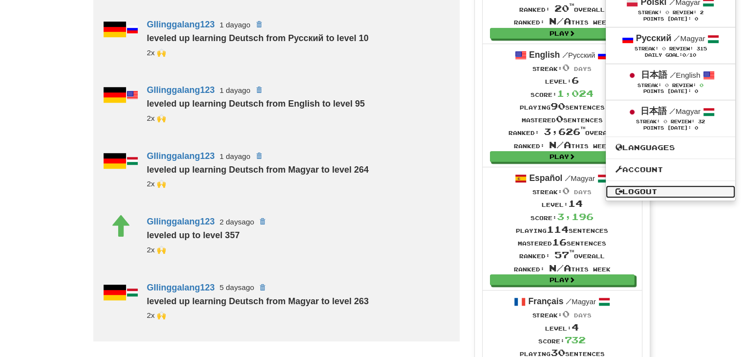 The width and height of the screenshot is (743, 357). What do you see at coordinates (258, 38) in the screenshot?
I see `strong: leveled up learning Deutsch from Русский to level 10` at bounding box center [258, 38].